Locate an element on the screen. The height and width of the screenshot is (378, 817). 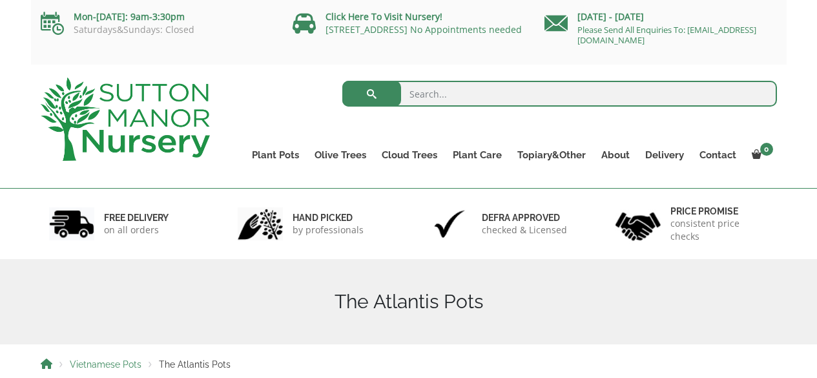
img: logo is located at coordinates (125, 119).